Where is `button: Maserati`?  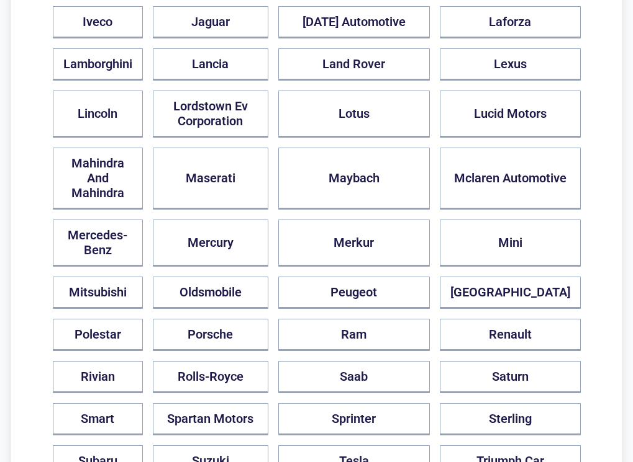 button: Maserati is located at coordinates (210, 179).